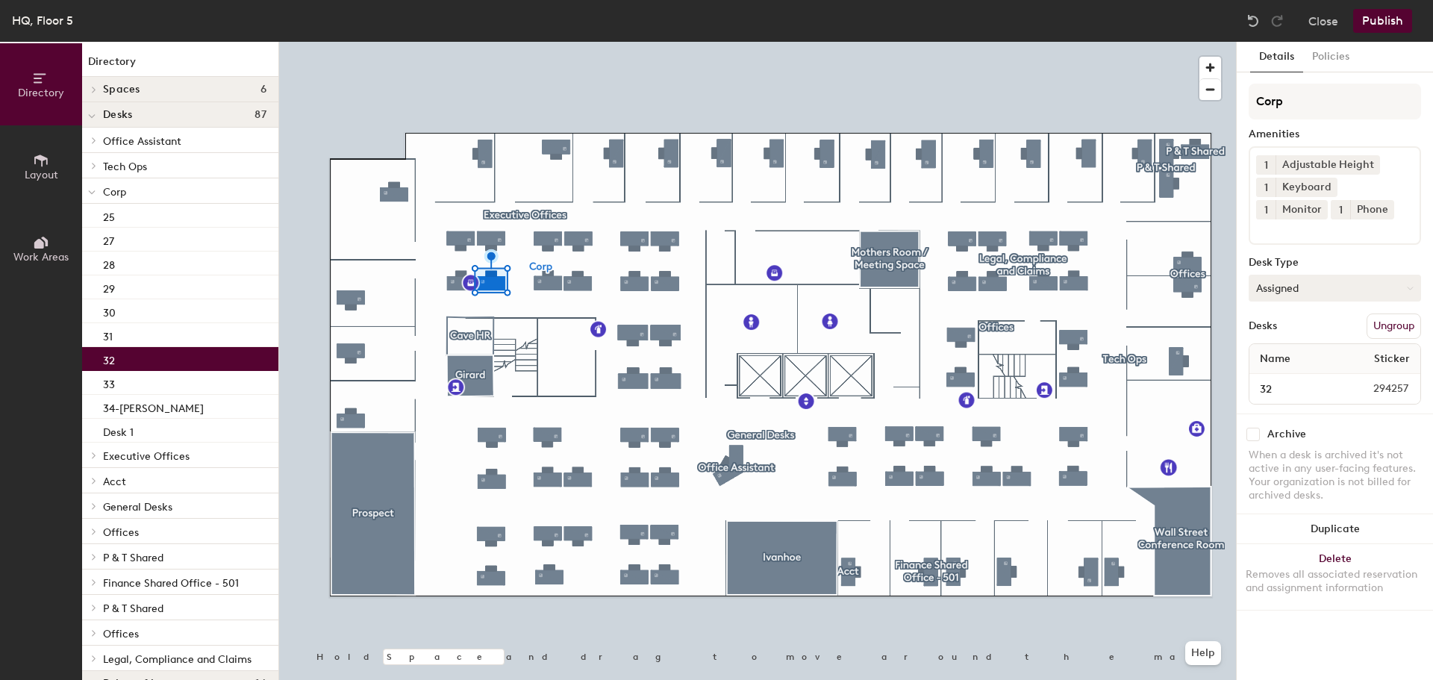 The width and height of the screenshot is (1433, 680). I want to click on div: Adjustable Height, so click(1327, 165).